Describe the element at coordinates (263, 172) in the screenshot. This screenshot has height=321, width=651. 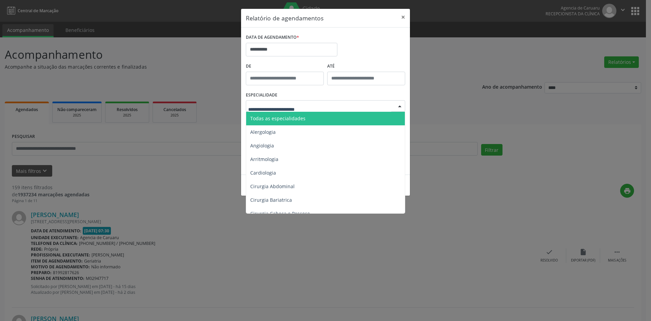
I see `span: Cardiologia` at that location.